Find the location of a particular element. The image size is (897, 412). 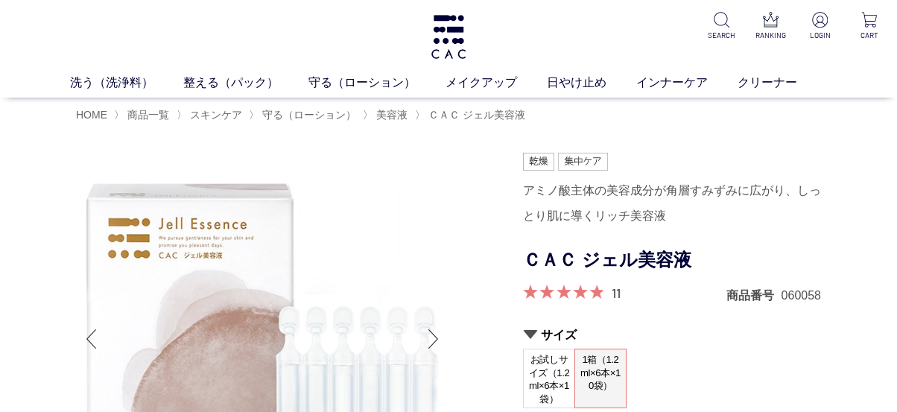

span: HOME is located at coordinates (92, 115).